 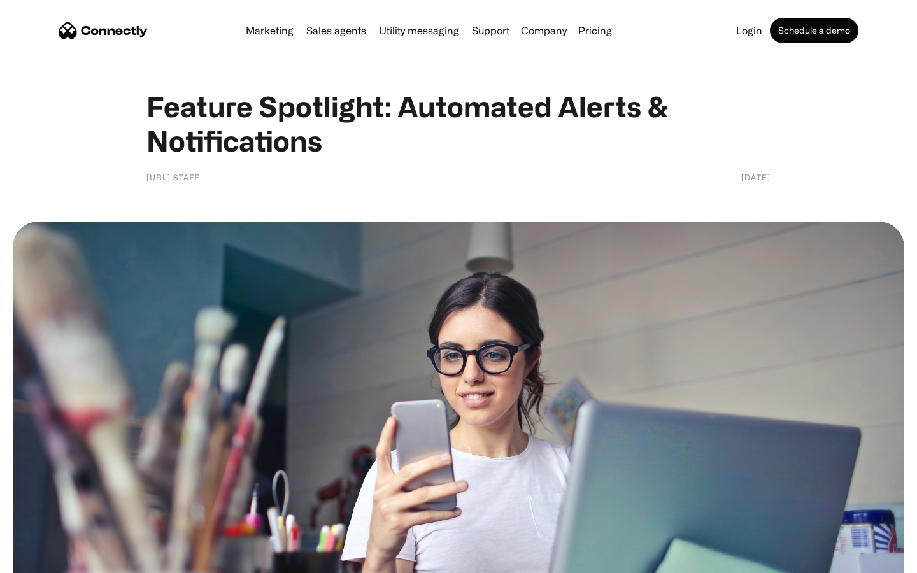 What do you see at coordinates (419, 31) in the screenshot?
I see `a: Utility messaging` at bounding box center [419, 31].